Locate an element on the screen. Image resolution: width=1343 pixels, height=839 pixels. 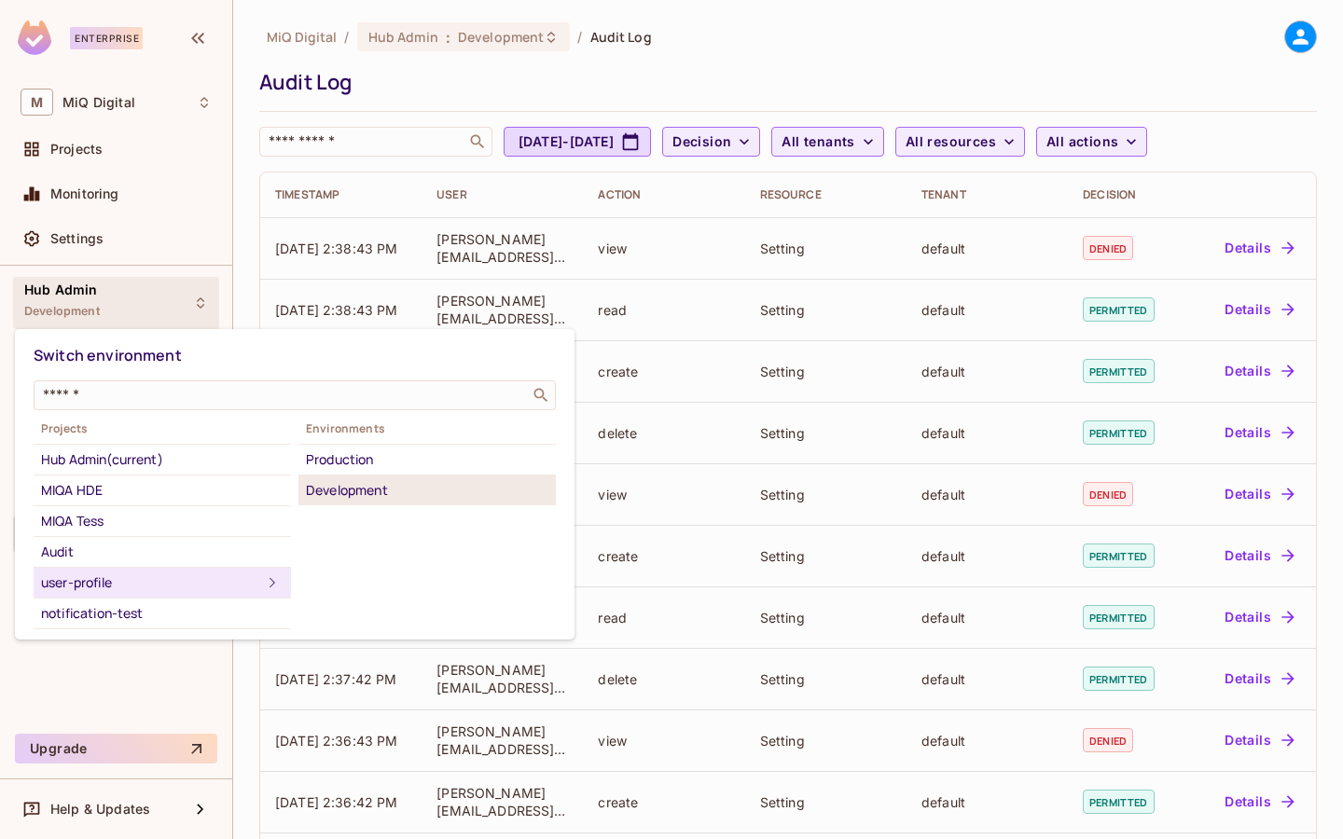
div: Development is located at coordinates (427, 491).